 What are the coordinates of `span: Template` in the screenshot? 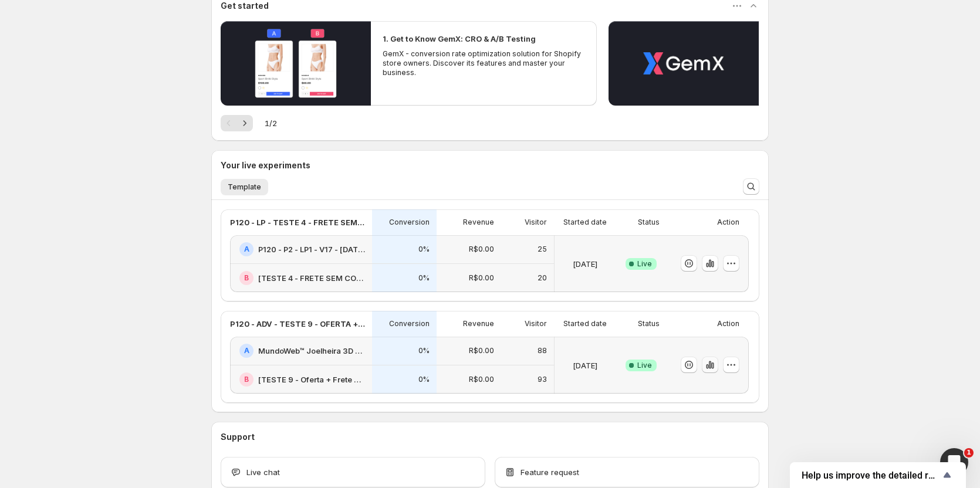 It's located at (244, 187).